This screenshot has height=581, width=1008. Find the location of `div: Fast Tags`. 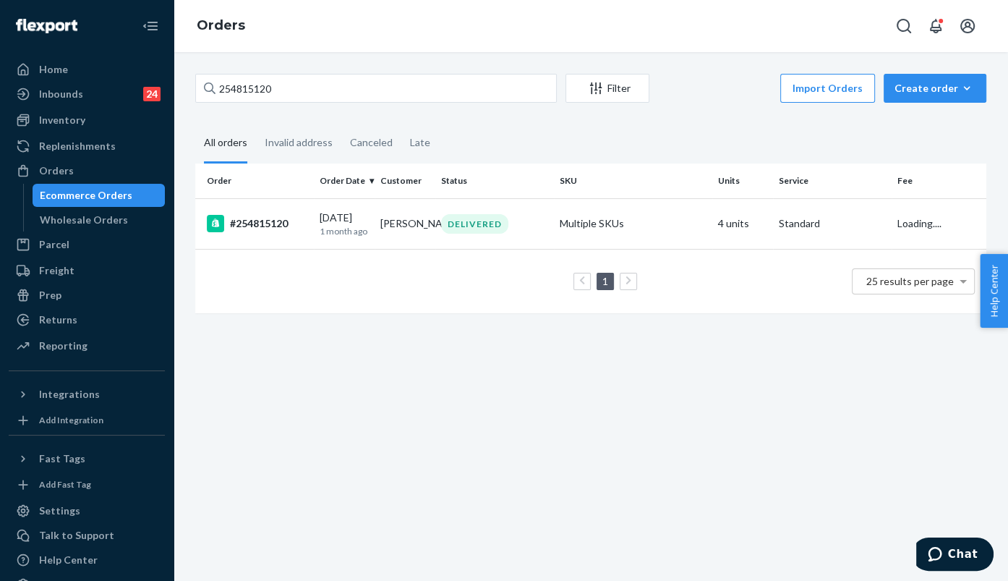

div: Fast Tags is located at coordinates (62, 458).